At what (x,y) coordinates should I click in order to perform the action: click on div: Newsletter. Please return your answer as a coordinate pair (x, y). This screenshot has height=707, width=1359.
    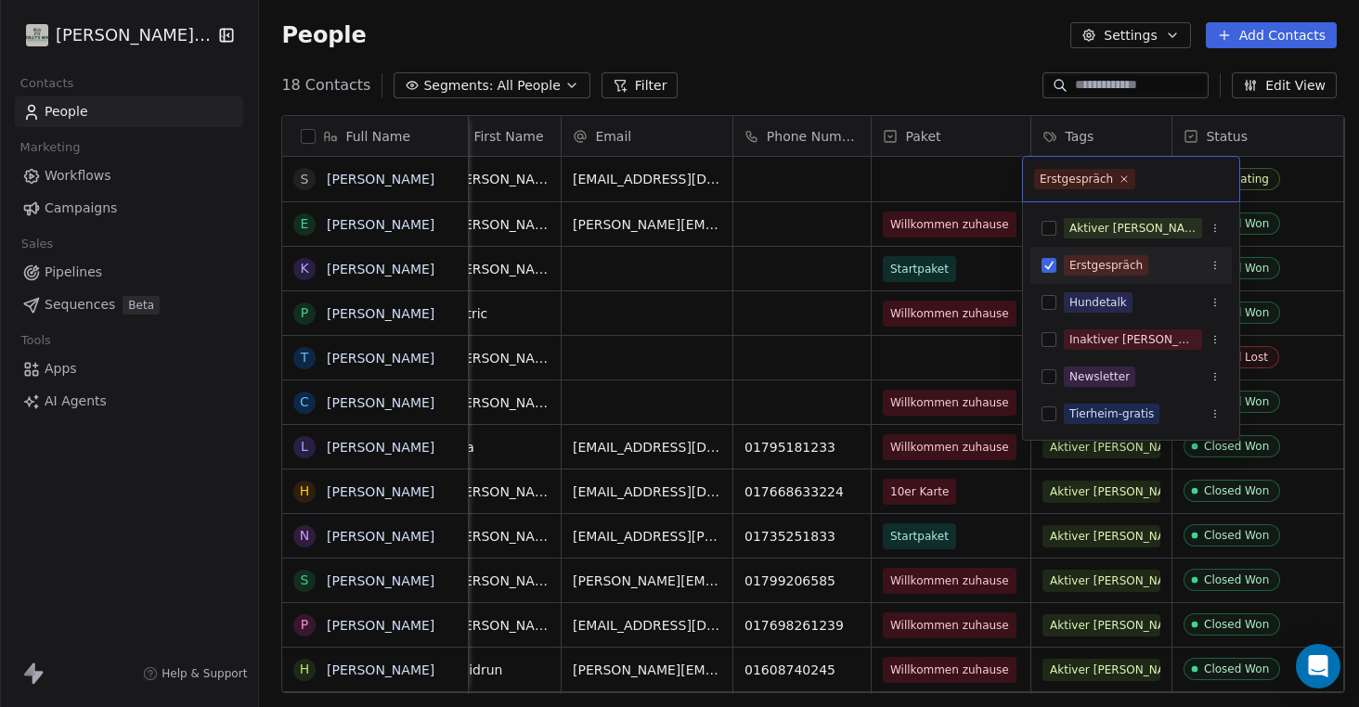
    Looking at the image, I should click on (1099, 377).